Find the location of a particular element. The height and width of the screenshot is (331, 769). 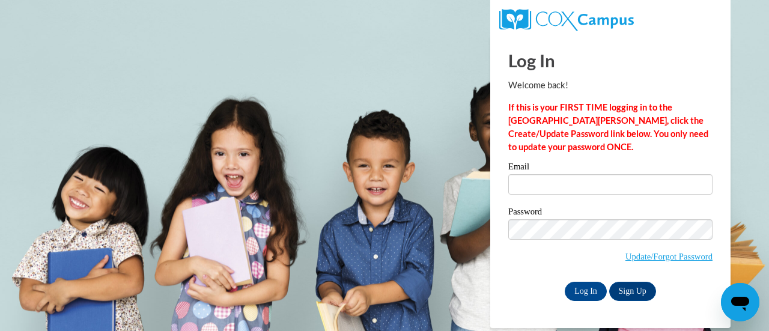

label: Password is located at coordinates (610, 213).